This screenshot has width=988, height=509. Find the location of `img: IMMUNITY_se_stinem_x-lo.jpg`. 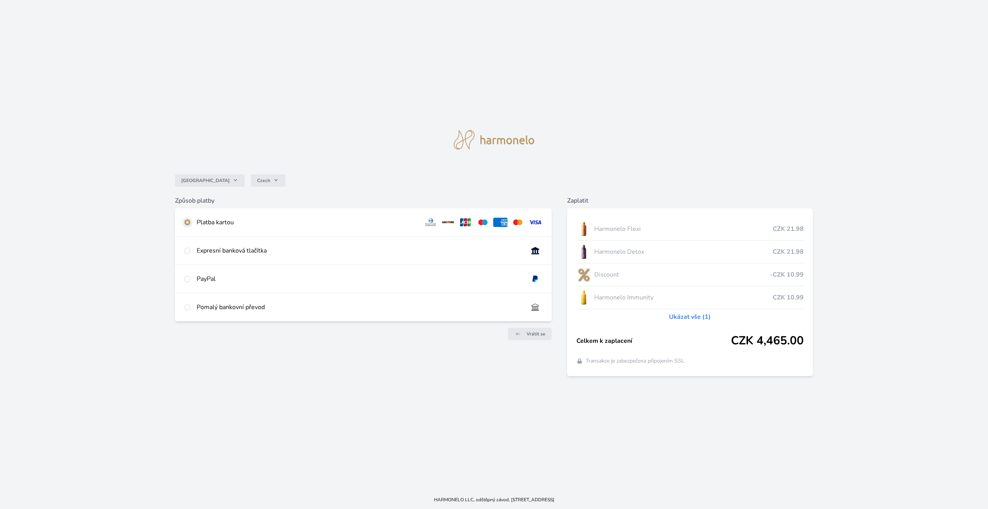

img: IMMUNITY_se_stinem_x-lo.jpg is located at coordinates (584, 297).